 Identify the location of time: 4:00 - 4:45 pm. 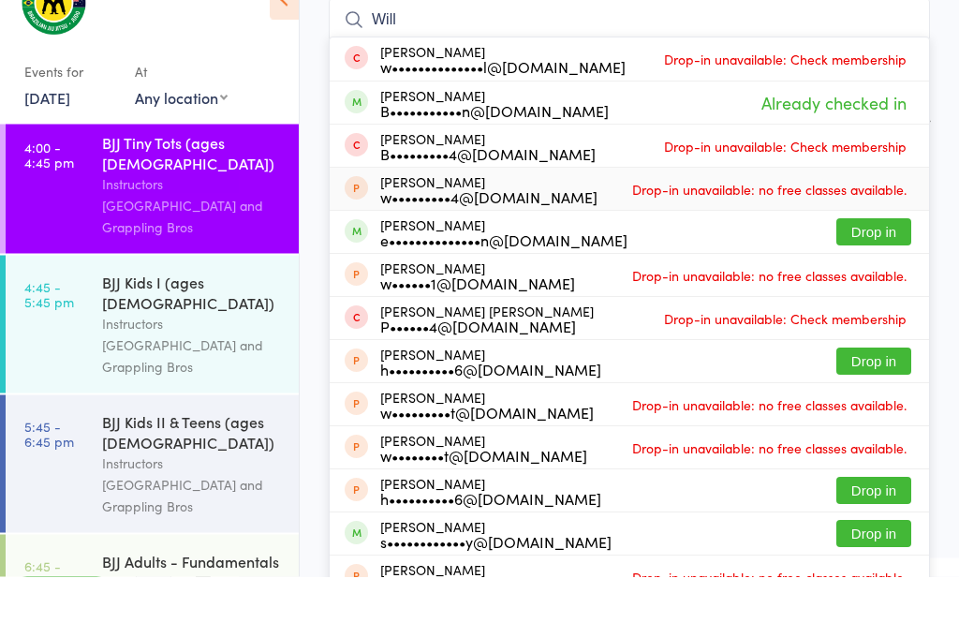
(49, 200).